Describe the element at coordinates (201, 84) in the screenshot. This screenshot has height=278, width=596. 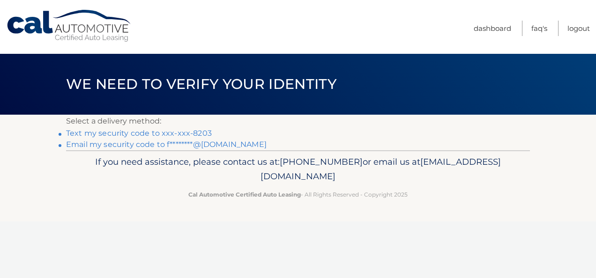
I see `span: We need to verify your identity` at that location.